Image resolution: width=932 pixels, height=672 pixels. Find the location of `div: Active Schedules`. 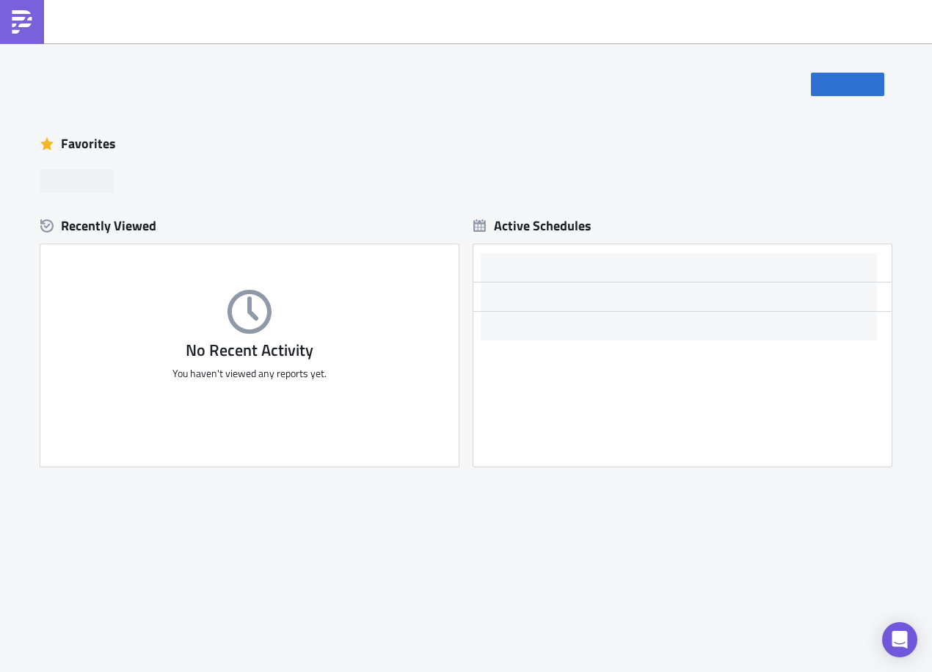

div: Active Schedules is located at coordinates (532, 225).